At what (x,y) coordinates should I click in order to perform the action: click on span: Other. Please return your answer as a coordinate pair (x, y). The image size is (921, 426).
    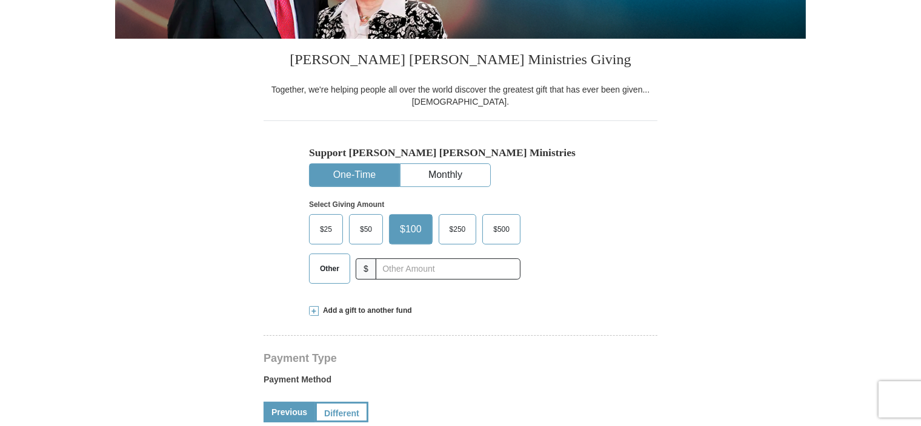
    Looking at the image, I should click on (329, 269).